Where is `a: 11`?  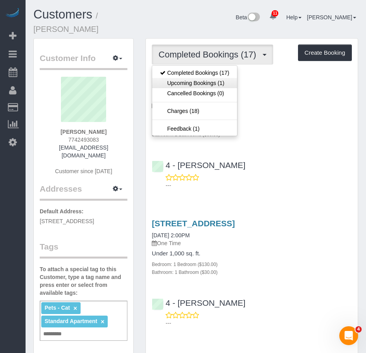
a: 11 is located at coordinates (273, 17).